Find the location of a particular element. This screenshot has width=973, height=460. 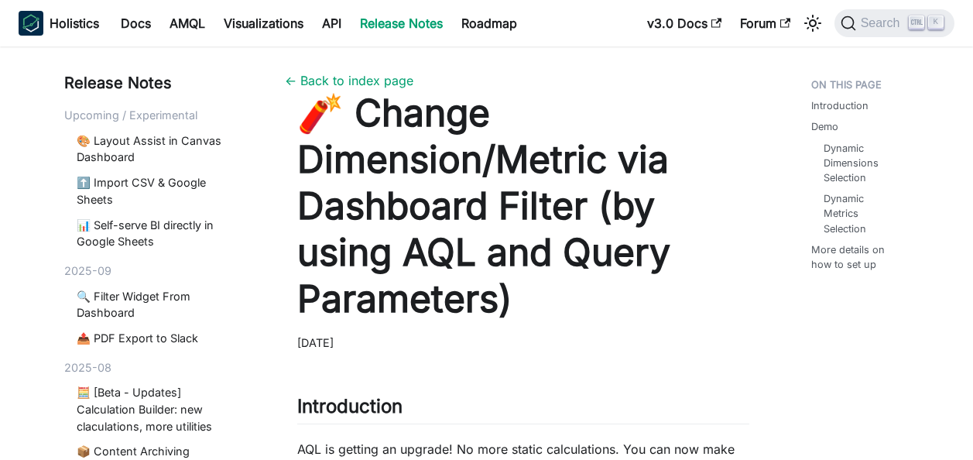

a: Dynamic Dimensions Selection is located at coordinates (860, 163).